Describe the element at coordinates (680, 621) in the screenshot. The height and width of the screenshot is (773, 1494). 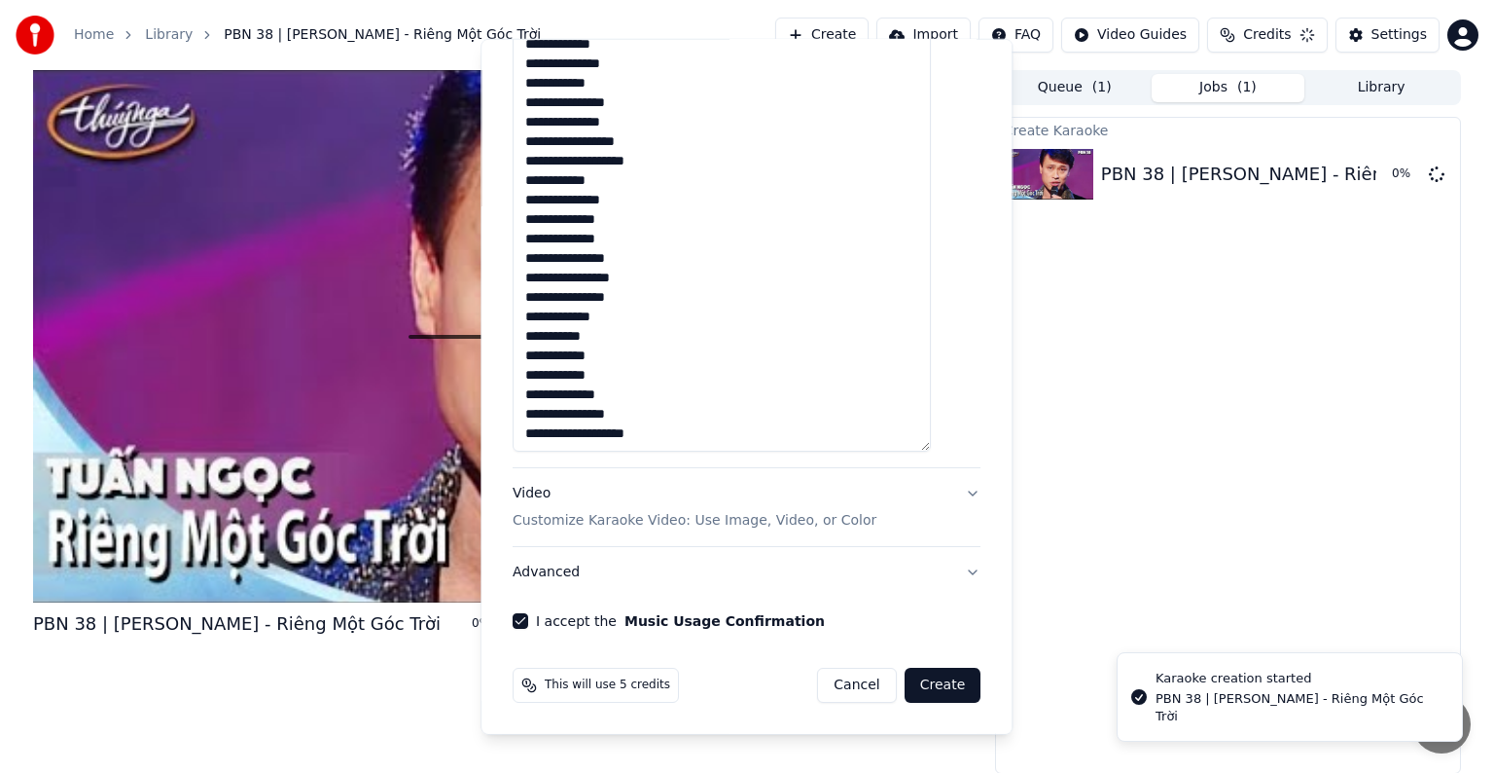
I see `label: I accept the` at that location.